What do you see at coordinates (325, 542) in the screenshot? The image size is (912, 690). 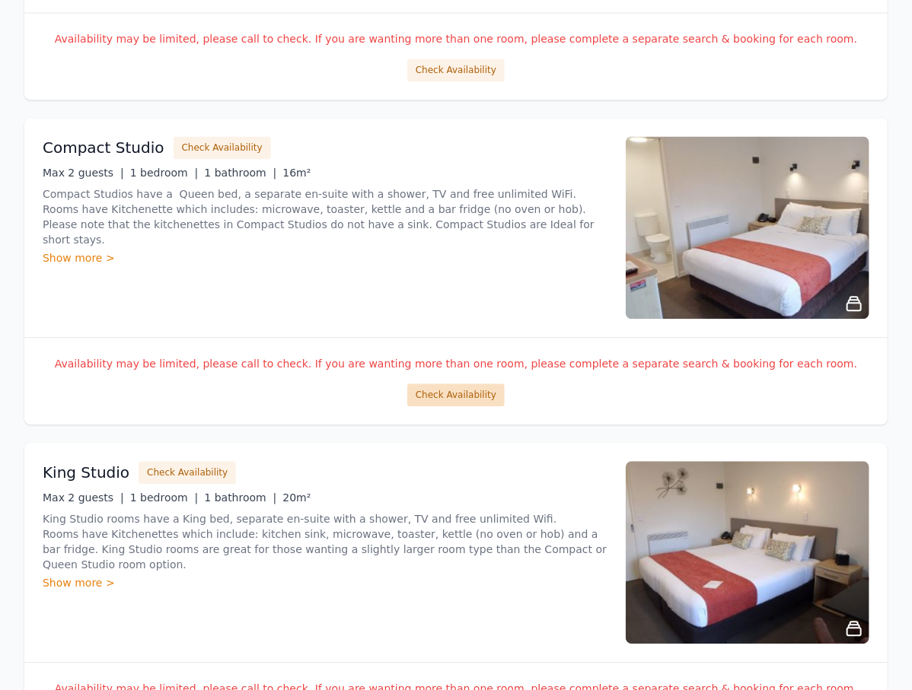 I see `p: King Studio rooms have a King bed, separate en-suite with a shower, TV and free unlimited Wifi. R...` at bounding box center [325, 542].